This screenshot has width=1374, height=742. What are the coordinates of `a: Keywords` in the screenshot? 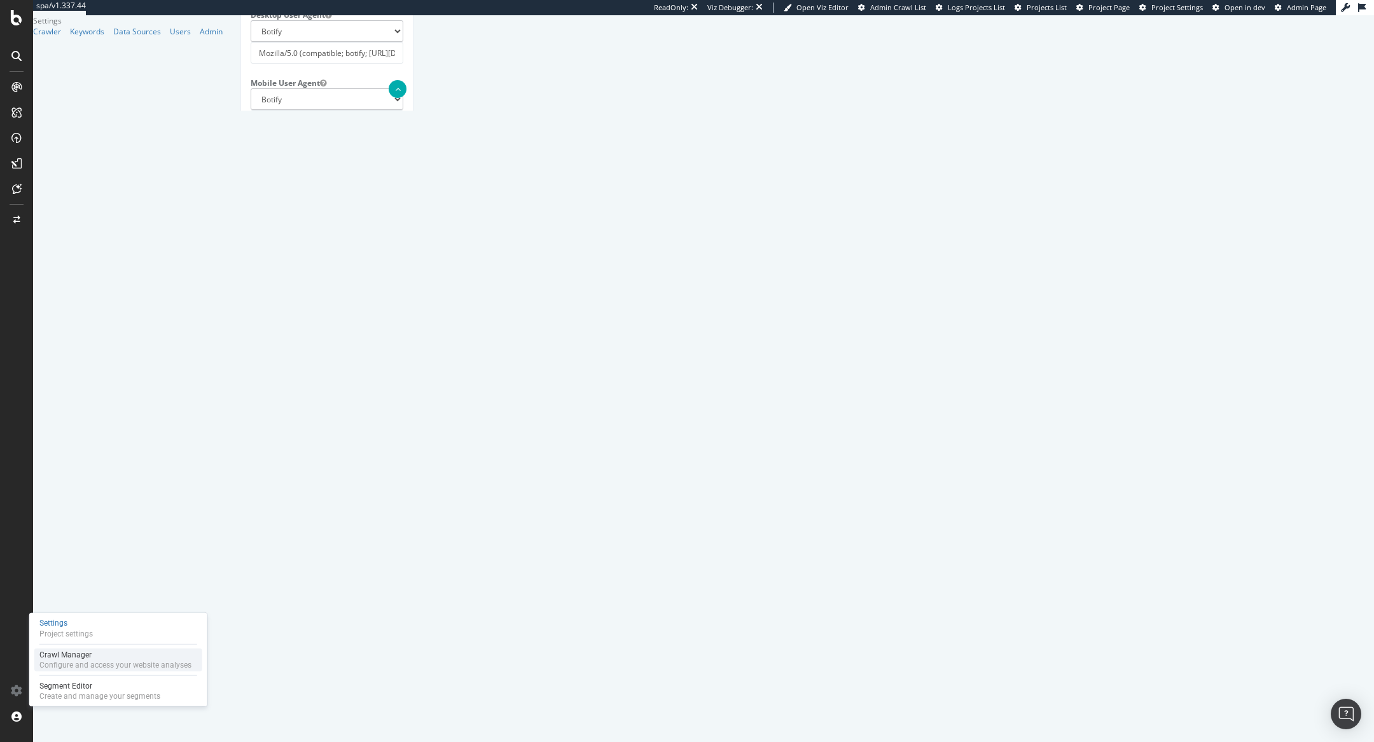 It's located at (87, 31).